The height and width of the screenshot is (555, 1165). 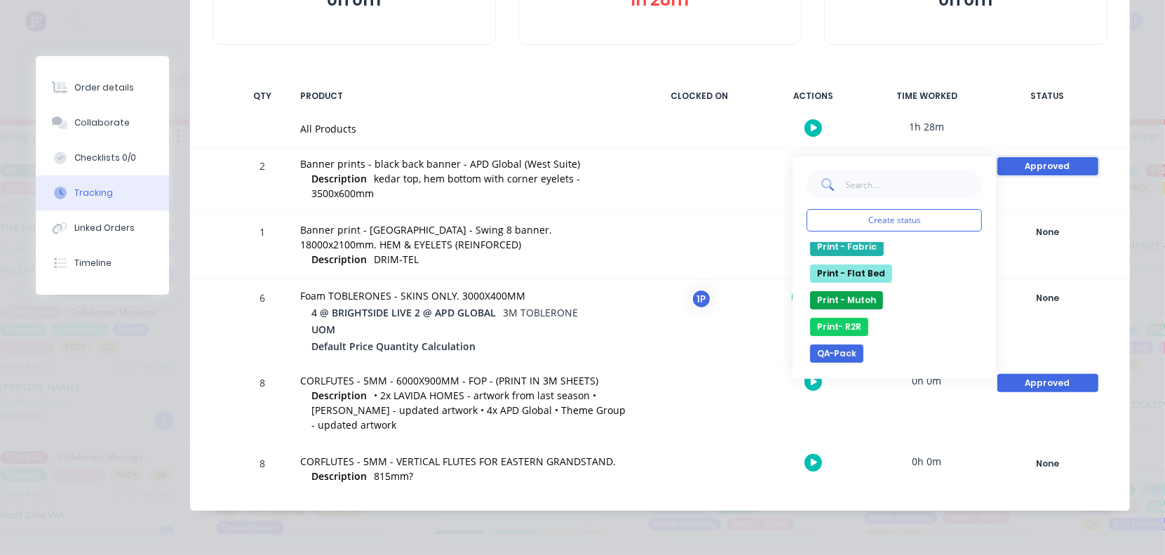 What do you see at coordinates (263, 323) in the screenshot?
I see `div: 6` at bounding box center [263, 323].